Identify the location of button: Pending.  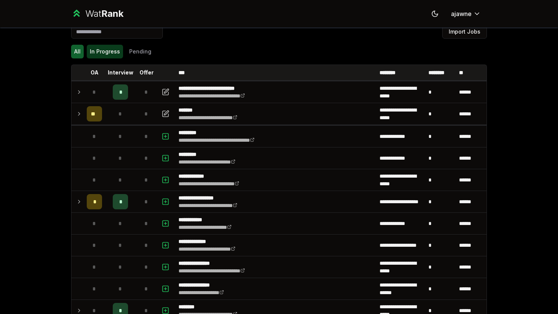
(140, 52).